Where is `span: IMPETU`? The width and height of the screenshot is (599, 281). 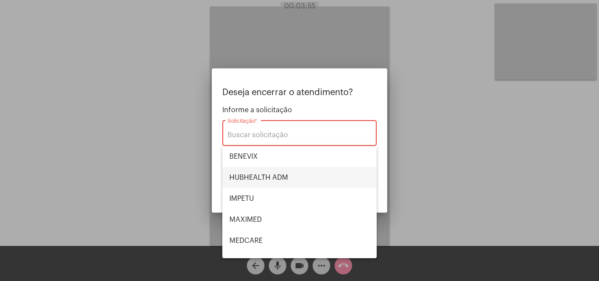
span: IMPETU is located at coordinates (299, 199).